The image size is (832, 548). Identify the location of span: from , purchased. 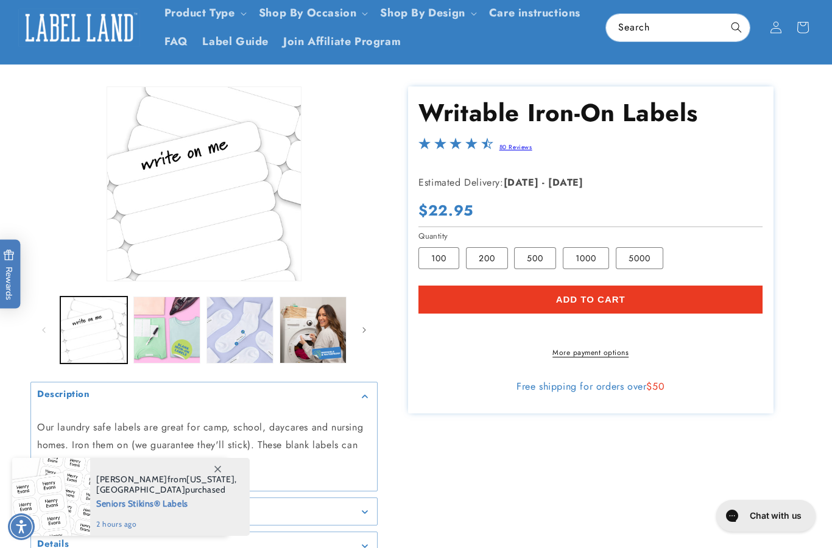
(166, 485).